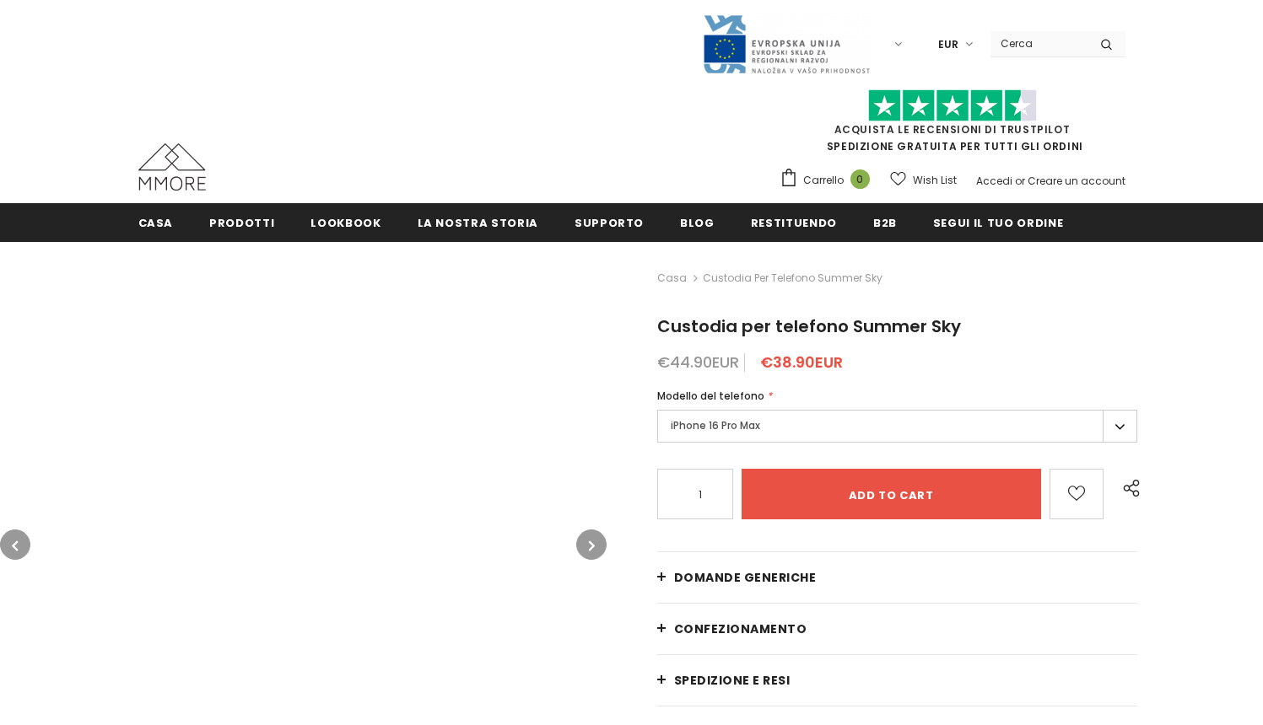 This screenshot has height=725, width=1263. I want to click on a: B2B, so click(885, 222).